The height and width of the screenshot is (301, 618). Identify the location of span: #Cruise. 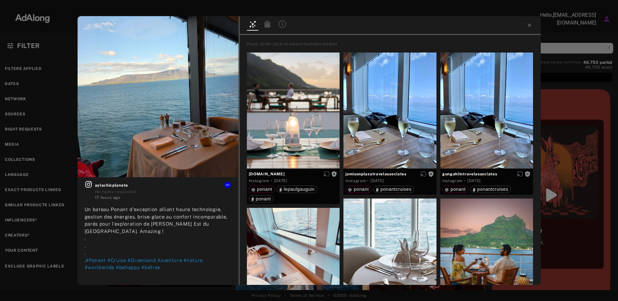
(117, 260).